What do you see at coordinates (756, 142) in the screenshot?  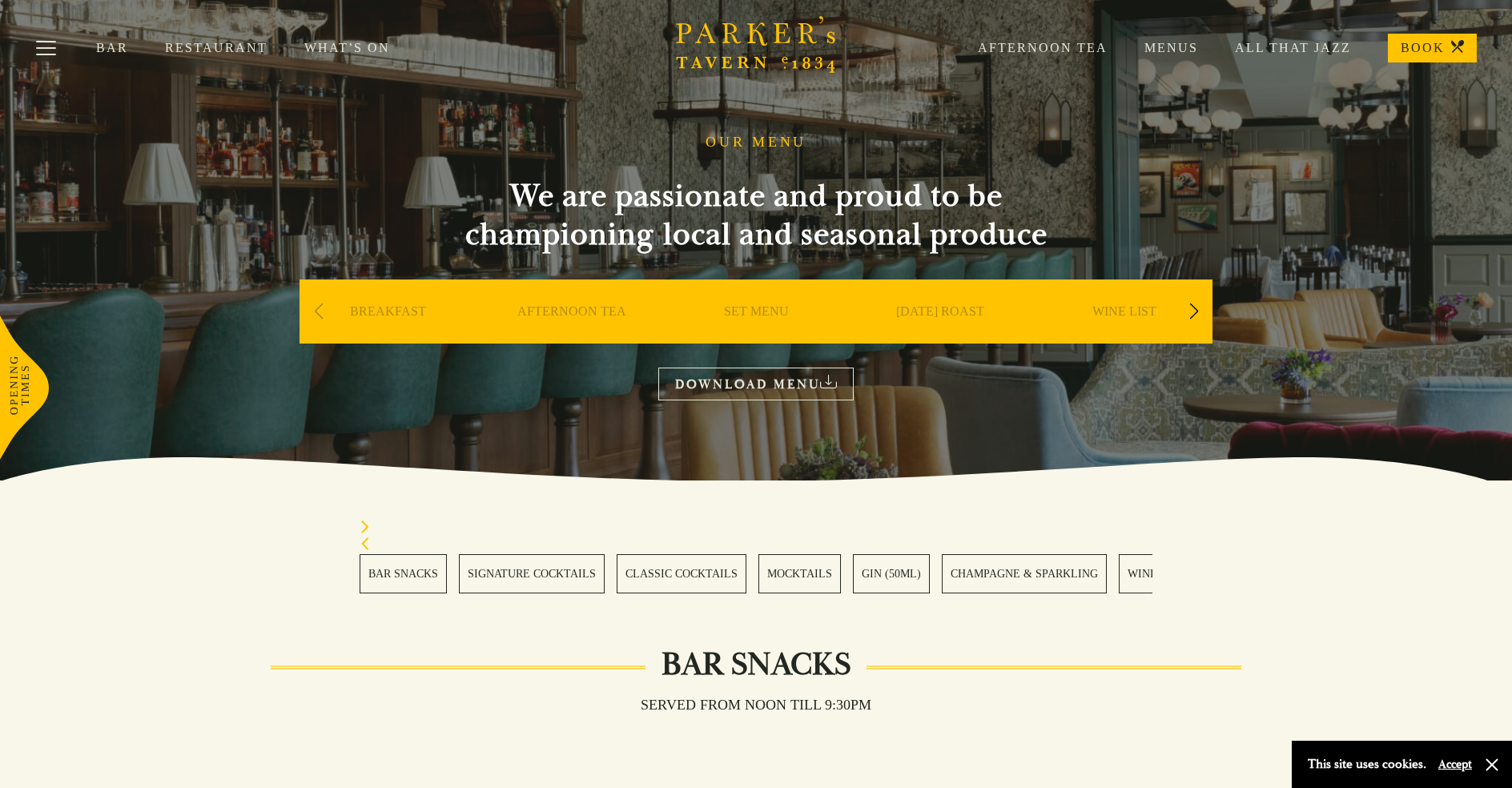 I see `h1: OUR MENU` at bounding box center [756, 142].